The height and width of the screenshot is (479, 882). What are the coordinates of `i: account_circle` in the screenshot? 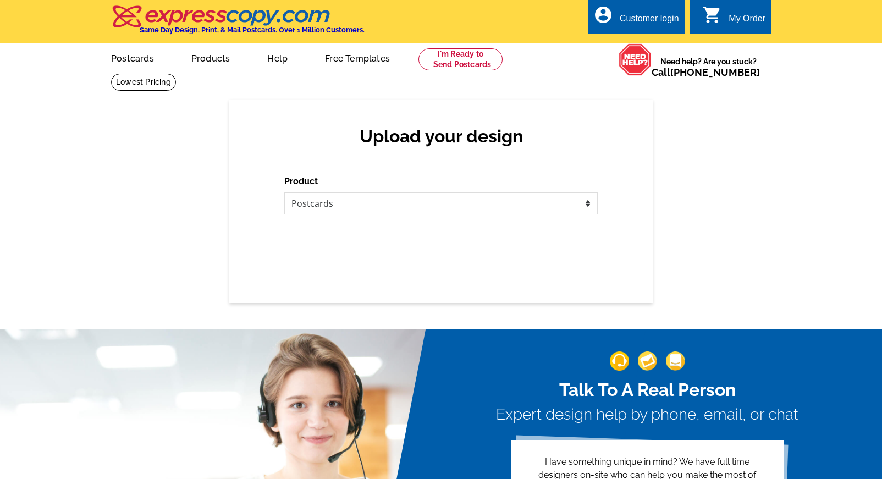 It's located at (604, 15).